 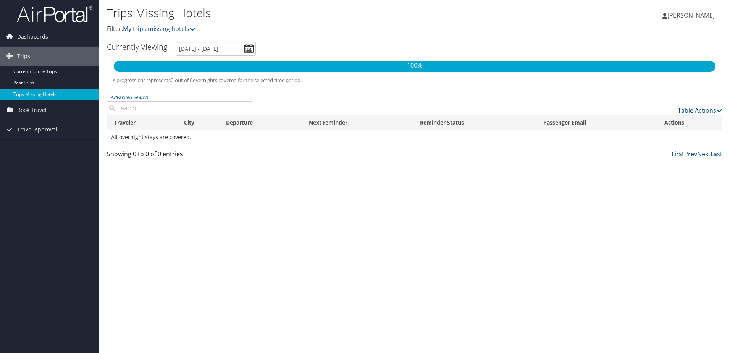 What do you see at coordinates (24, 56) in the screenshot?
I see `span: Trips` at bounding box center [24, 56].